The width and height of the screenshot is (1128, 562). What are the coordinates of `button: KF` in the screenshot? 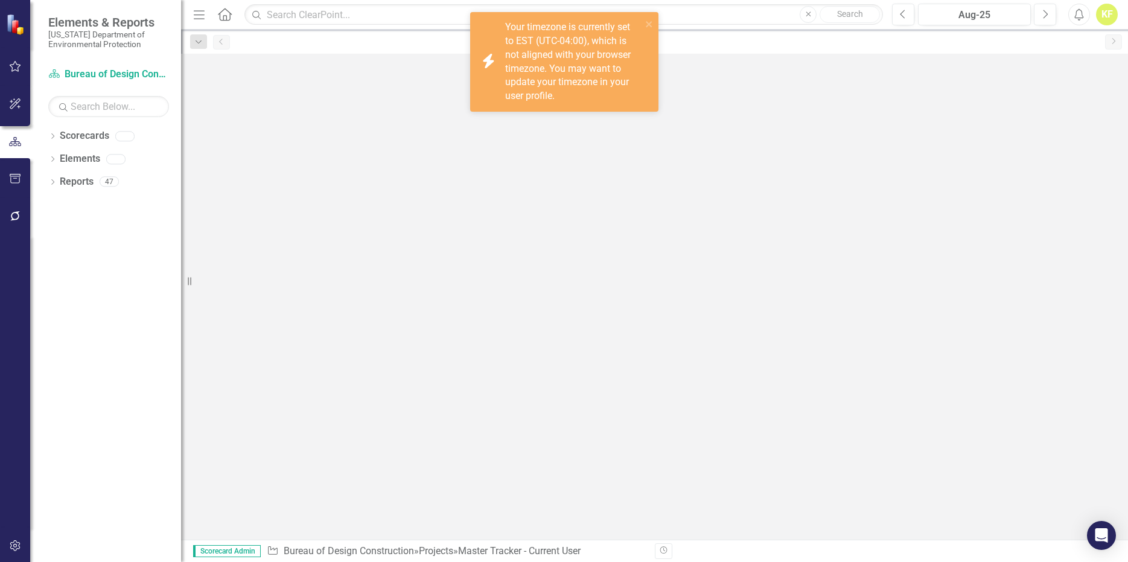 It's located at (1107, 14).